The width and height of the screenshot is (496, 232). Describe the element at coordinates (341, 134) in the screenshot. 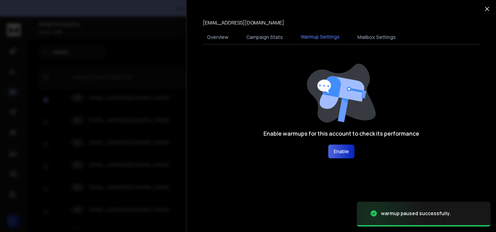

I see `h1: Enable warmups for this account to check its performance` at that location.